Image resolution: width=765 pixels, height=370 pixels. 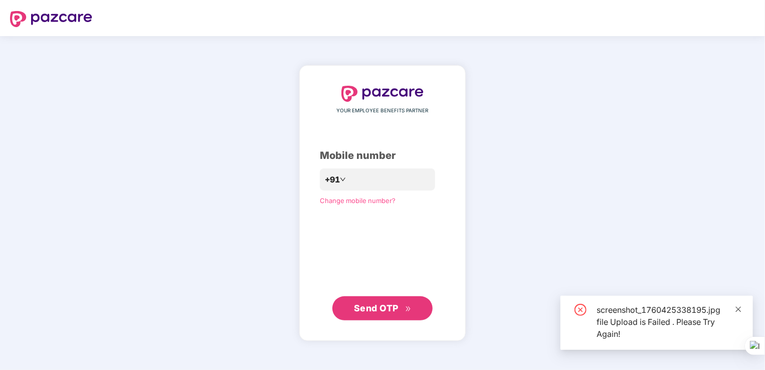 What do you see at coordinates (408, 309) in the screenshot?
I see `span: double-right` at bounding box center [408, 309].